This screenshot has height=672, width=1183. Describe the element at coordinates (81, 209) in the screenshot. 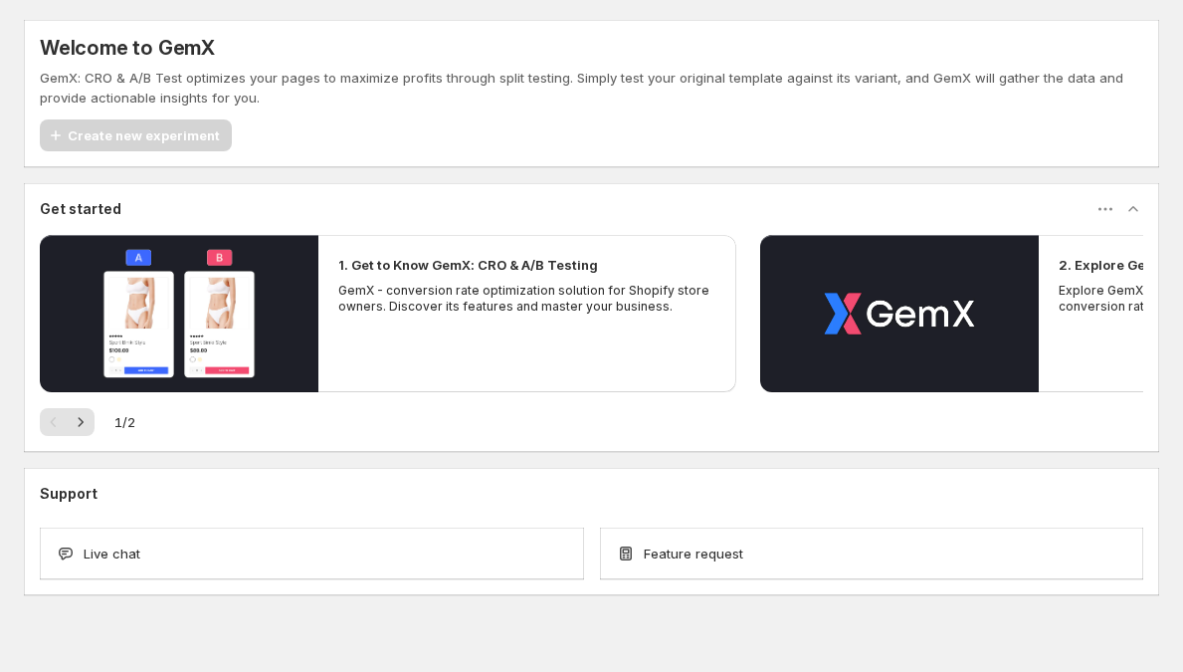

I see `h3: Get started` at that location.